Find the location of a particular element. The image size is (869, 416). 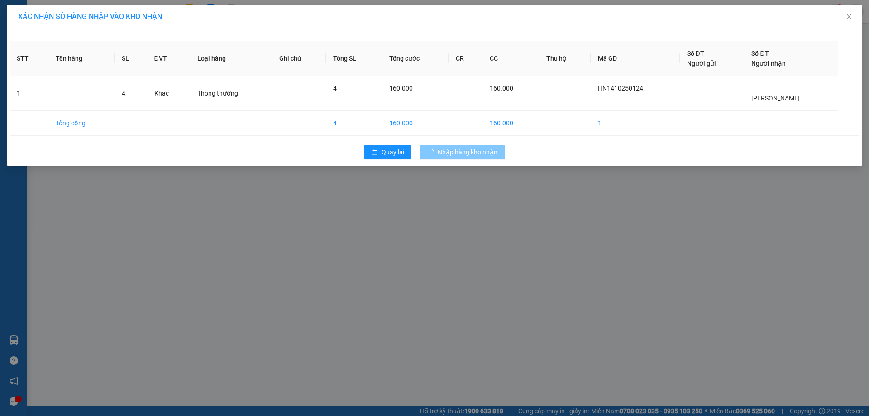

th: Tổng cước is located at coordinates (415, 58).